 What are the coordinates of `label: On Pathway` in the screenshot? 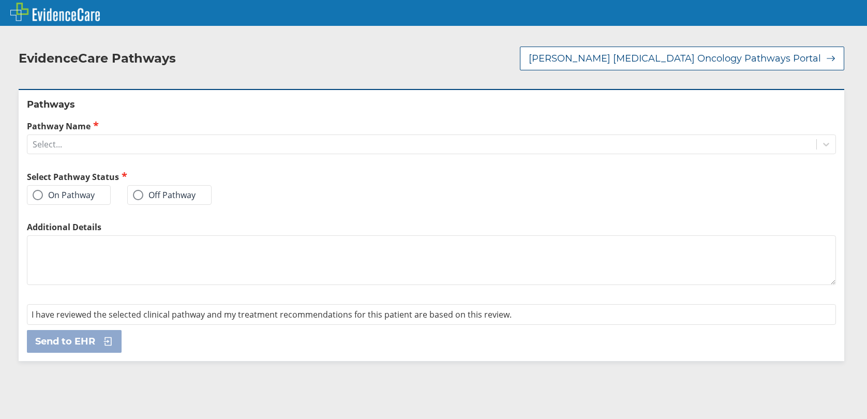 It's located at (64, 195).